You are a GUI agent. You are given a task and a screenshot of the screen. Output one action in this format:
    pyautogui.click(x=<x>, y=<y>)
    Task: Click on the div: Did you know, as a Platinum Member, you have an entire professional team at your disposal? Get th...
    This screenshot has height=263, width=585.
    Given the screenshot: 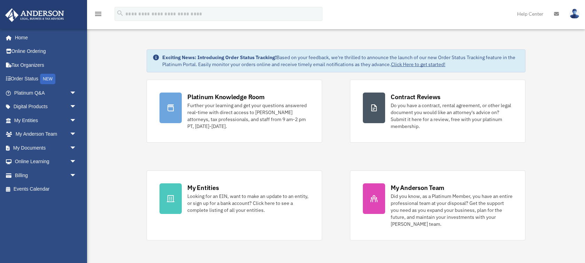 What is the action you would take?
    pyautogui.click(x=451, y=210)
    